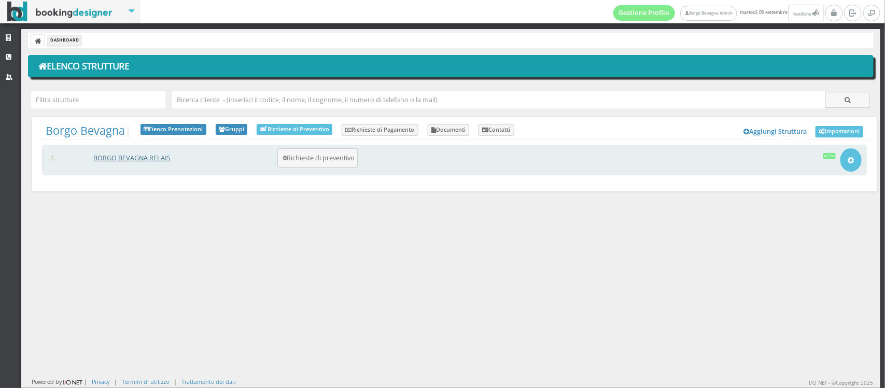  What do you see at coordinates (173, 130) in the screenshot?
I see `a: Elenco Prenotazioni` at bounding box center [173, 130].